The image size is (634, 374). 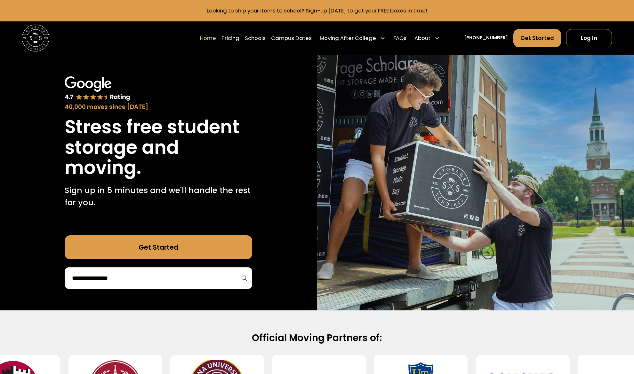 What do you see at coordinates (255, 38) in the screenshot?
I see `a: Schools` at bounding box center [255, 38].